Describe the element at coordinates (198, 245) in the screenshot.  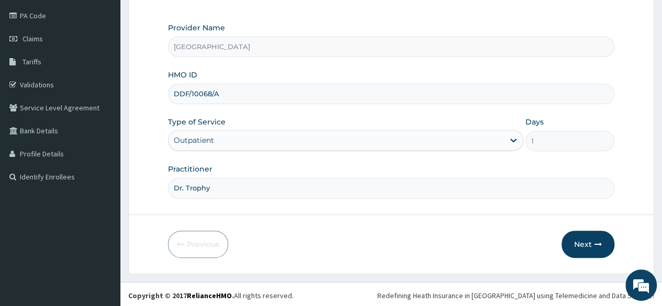
I see `button: Previous` at that location.